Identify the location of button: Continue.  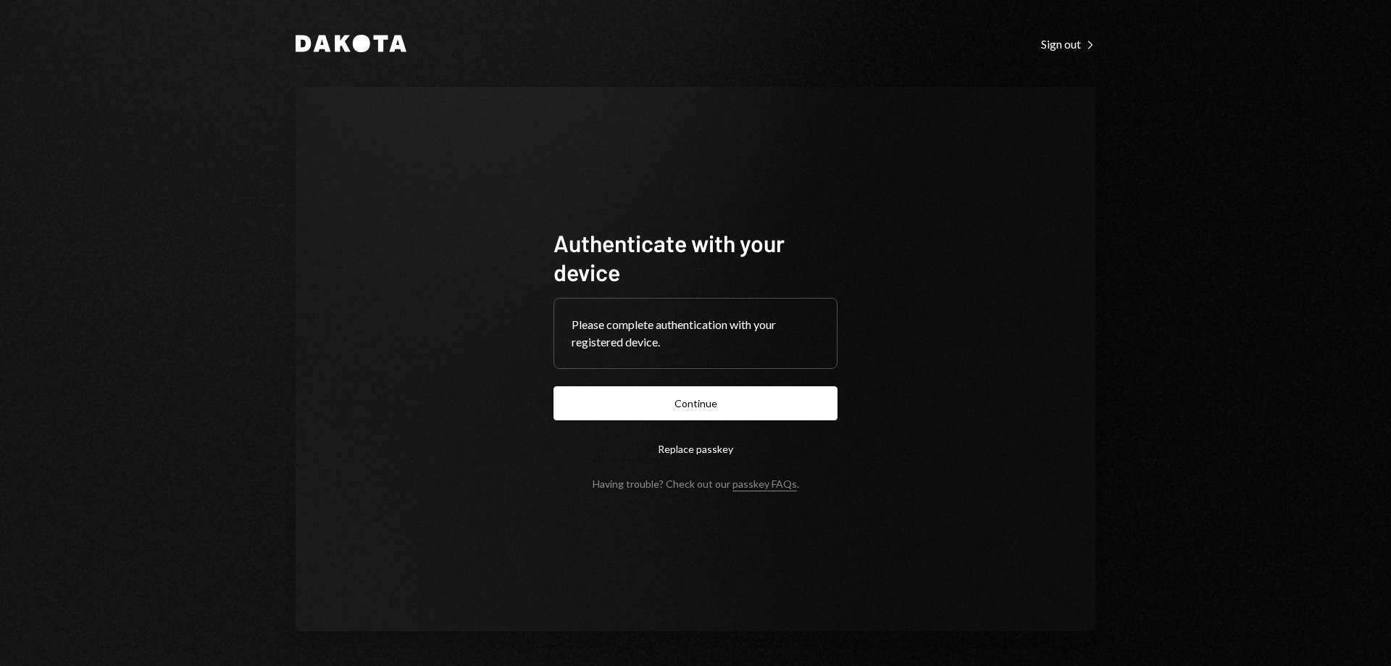
(696, 403).